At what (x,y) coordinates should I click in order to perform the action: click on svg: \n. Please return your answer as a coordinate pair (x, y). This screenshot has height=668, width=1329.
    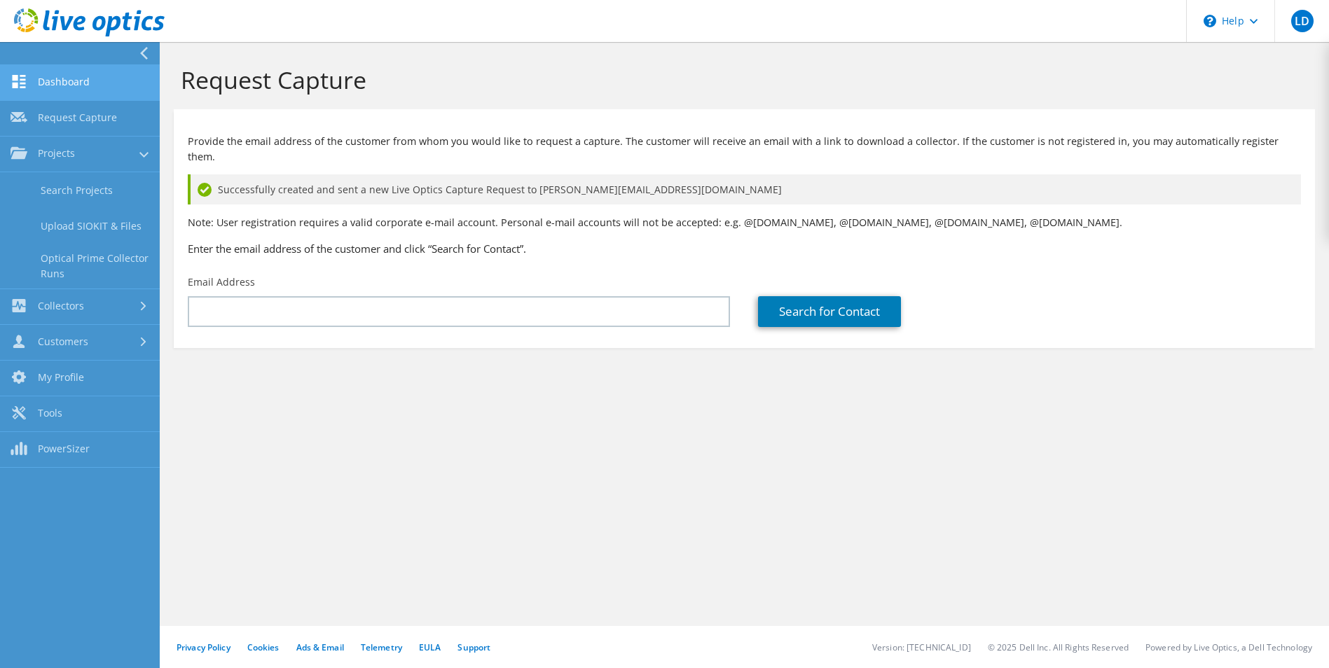
    Looking at the image, I should click on (1210, 21).